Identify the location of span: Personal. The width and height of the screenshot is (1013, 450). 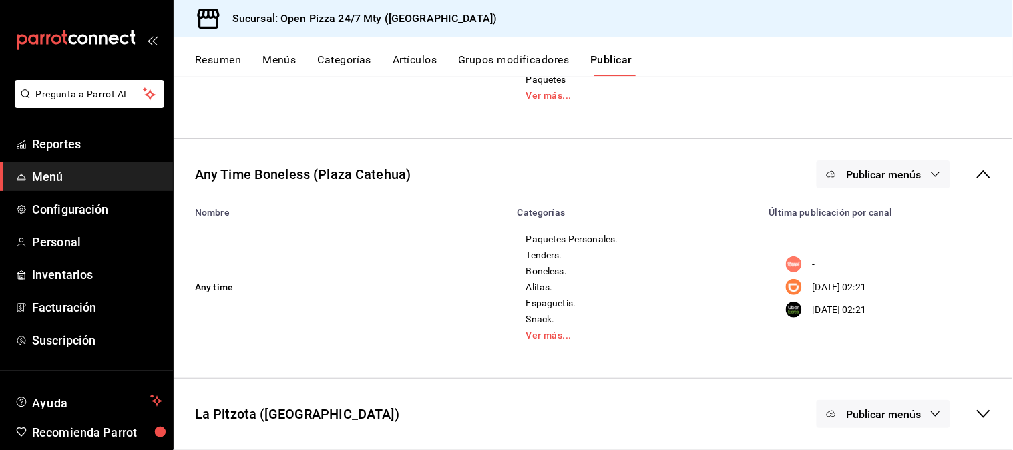
(97, 242).